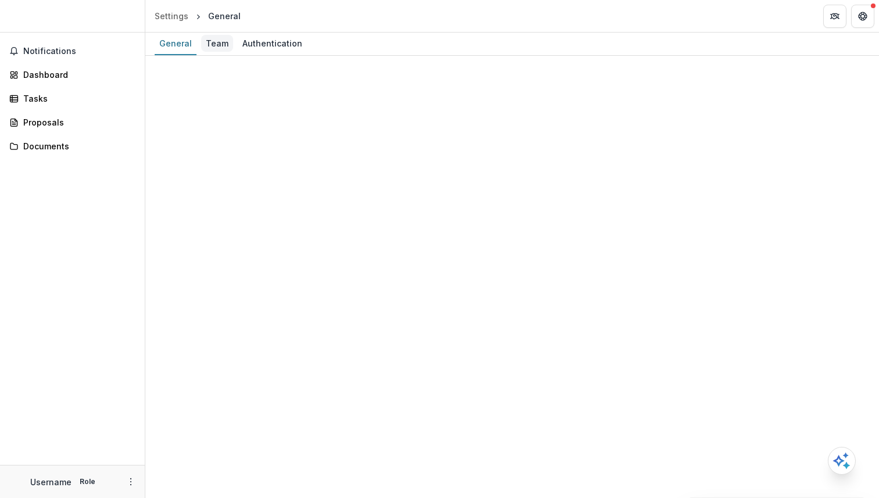 The height and width of the screenshot is (498, 879). Describe the element at coordinates (77, 74) in the screenshot. I see `div: Dashboard` at that location.